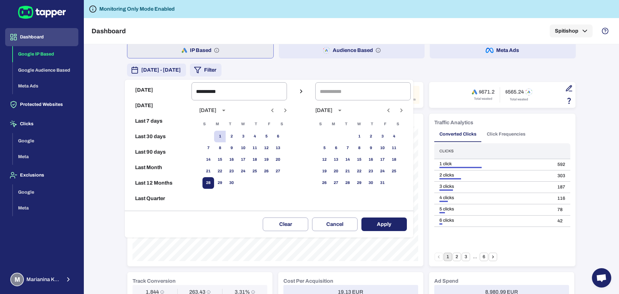 This screenshot has height=294, width=619. Describe the element at coordinates (384, 224) in the screenshot. I see `button: Apply` at that location.